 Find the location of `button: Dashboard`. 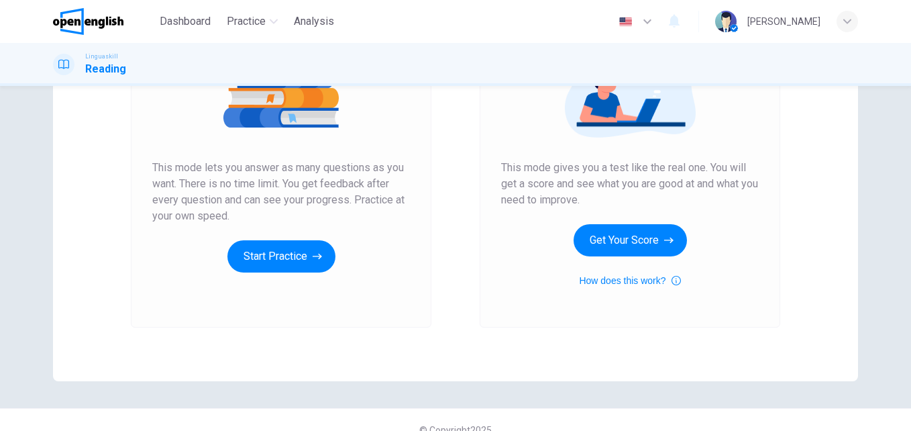

button: Dashboard is located at coordinates (185, 21).